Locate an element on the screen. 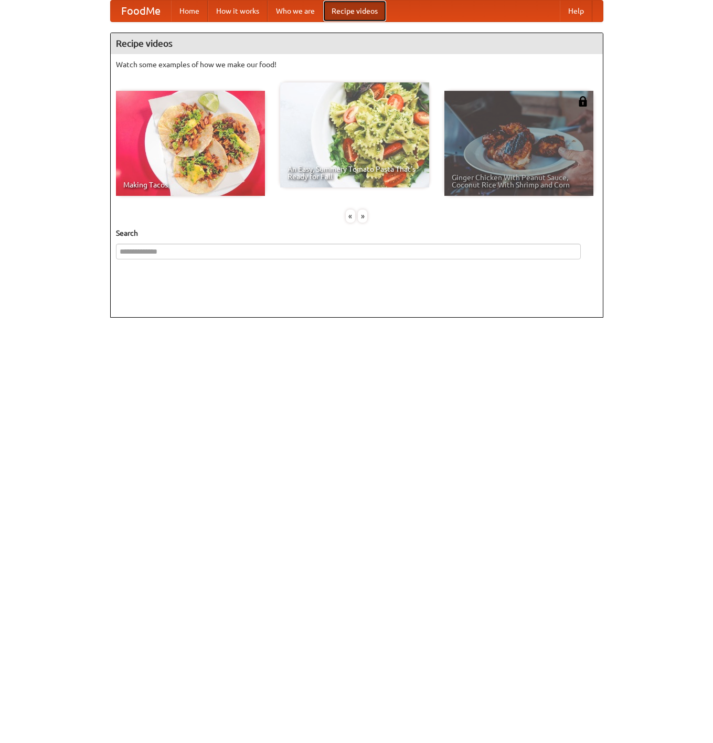  span: Making Tacos is located at coordinates (191, 185).